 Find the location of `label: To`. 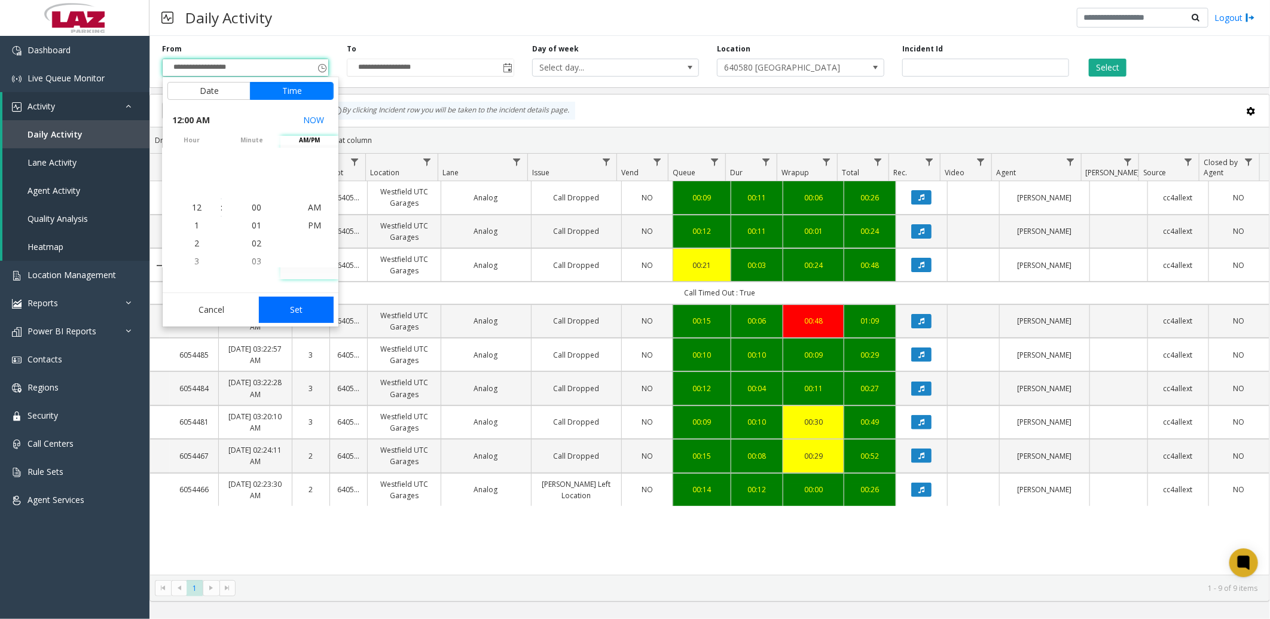

label: To is located at coordinates (352, 49).